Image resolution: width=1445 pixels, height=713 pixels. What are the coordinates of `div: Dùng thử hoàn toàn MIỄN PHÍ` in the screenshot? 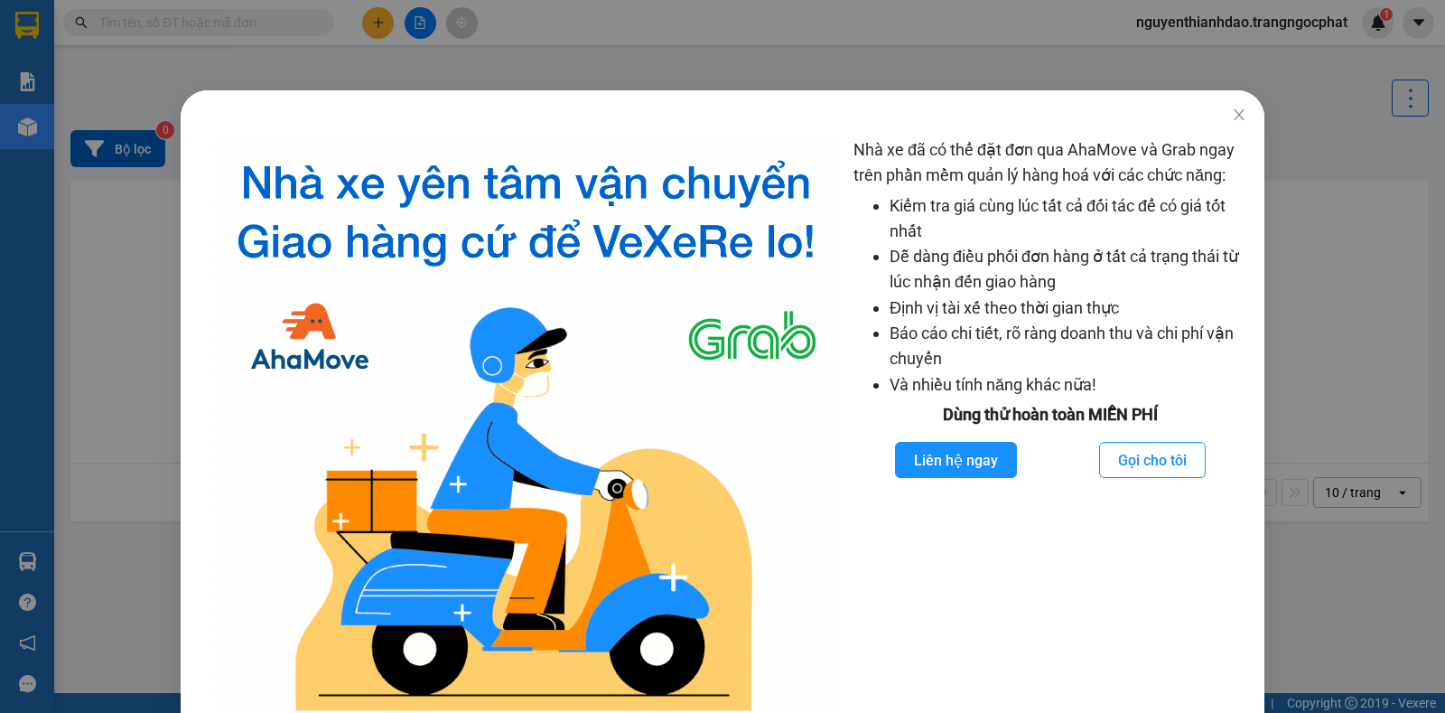 It's located at (1050, 415).